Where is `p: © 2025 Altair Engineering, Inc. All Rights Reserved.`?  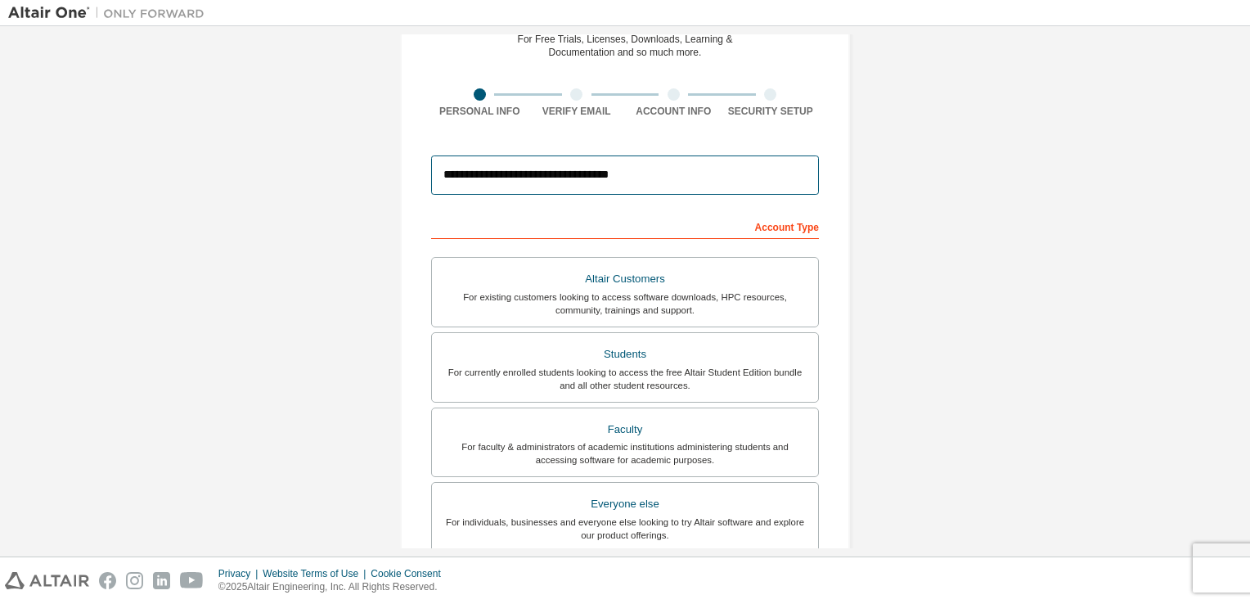
p: © 2025 Altair Engineering, Inc. All Rights Reserved. is located at coordinates (335, 586).